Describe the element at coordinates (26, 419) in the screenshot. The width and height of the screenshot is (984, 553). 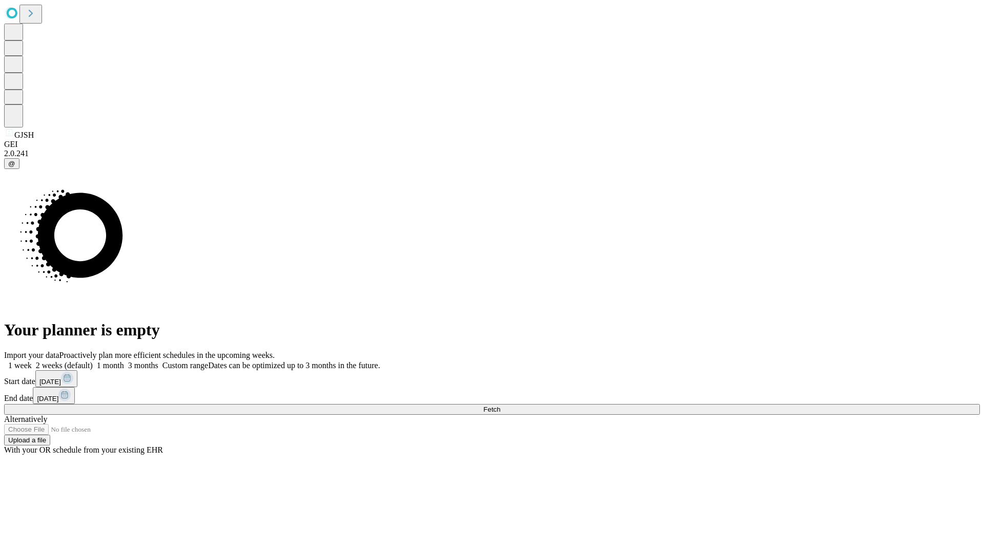
I see `span: Alternatively` at that location.